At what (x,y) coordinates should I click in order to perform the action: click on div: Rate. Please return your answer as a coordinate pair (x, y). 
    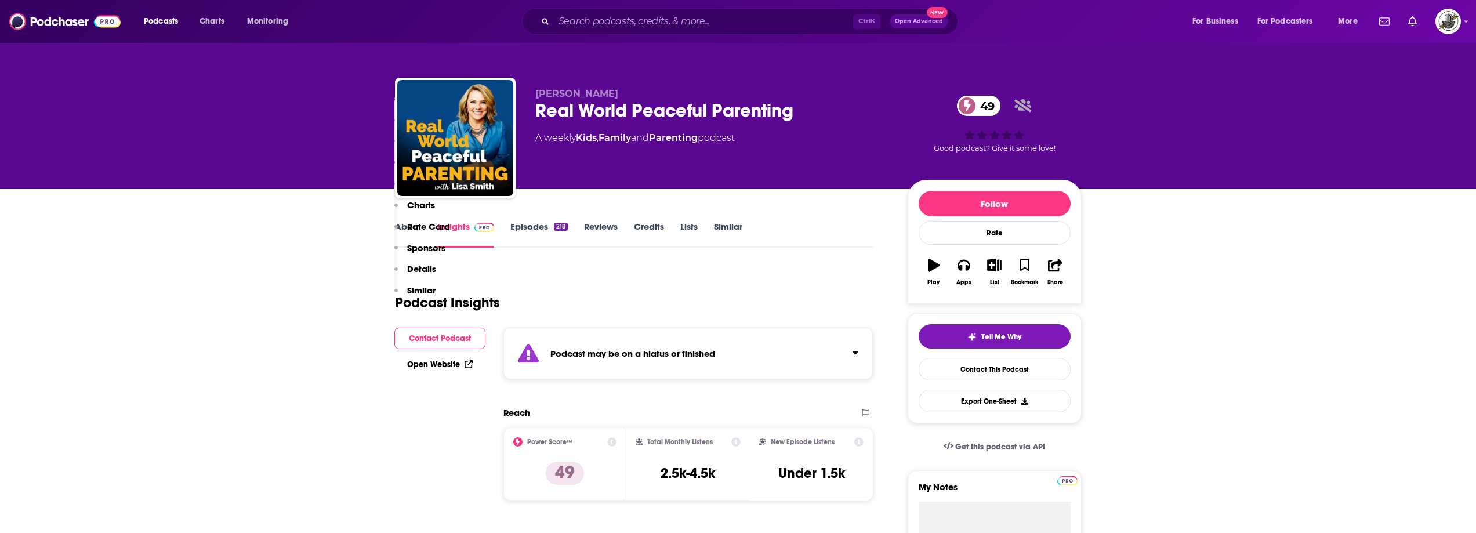
    Looking at the image, I should click on (994, 233).